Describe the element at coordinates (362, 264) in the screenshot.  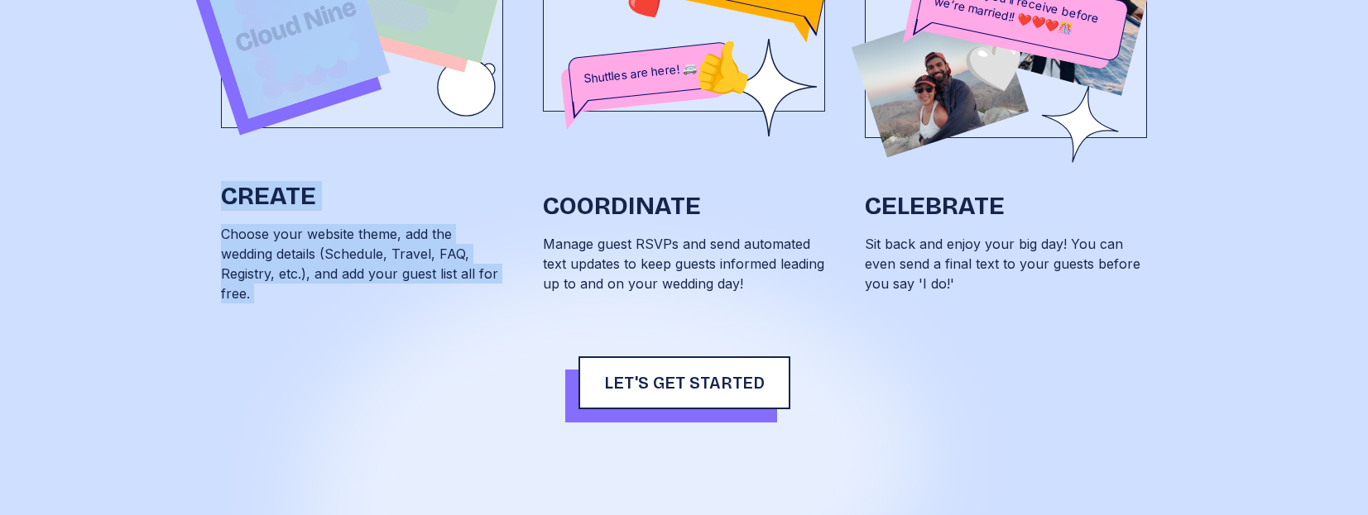
I see `p: Choose your website theme, add the wedding details (Schedule, Travel, FAQ, Registry, etc.), and a...` at that location.